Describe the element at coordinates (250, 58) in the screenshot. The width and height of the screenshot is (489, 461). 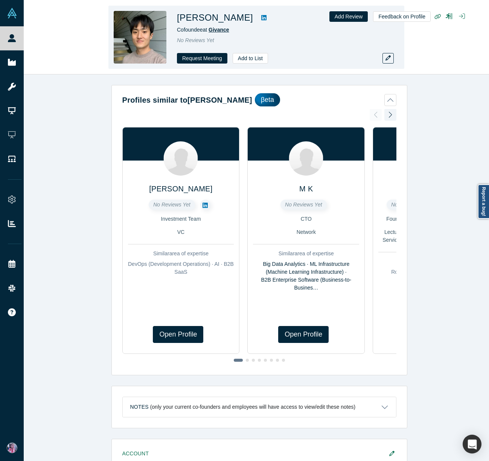
I see `button: Add to List` at that location.